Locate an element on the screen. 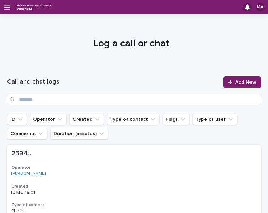 The image size is (268, 213). img: rhQMoQhaT3yELyF149Cw is located at coordinates (34, 7).